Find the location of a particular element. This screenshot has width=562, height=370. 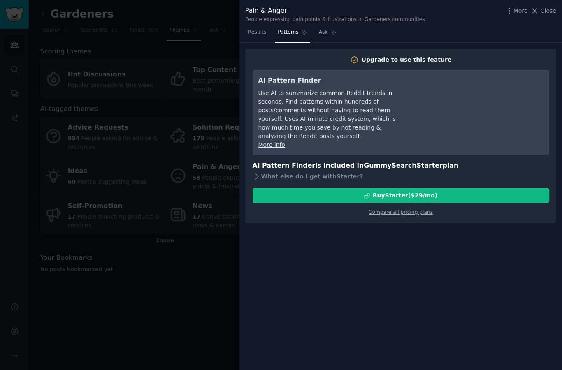

button: BuyStarter($29/mo) is located at coordinates (401, 195).